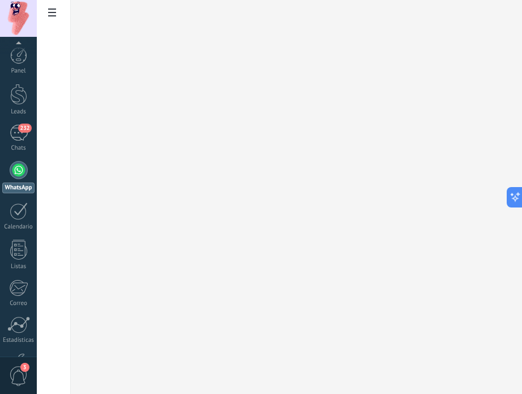 The height and width of the screenshot is (394, 522). I want to click on div: Leads, so click(19, 112).